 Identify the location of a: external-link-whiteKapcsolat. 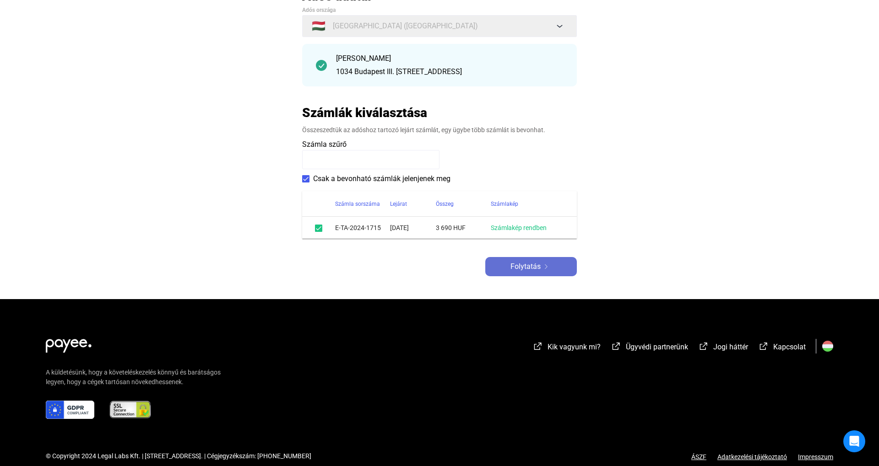
(782, 348).